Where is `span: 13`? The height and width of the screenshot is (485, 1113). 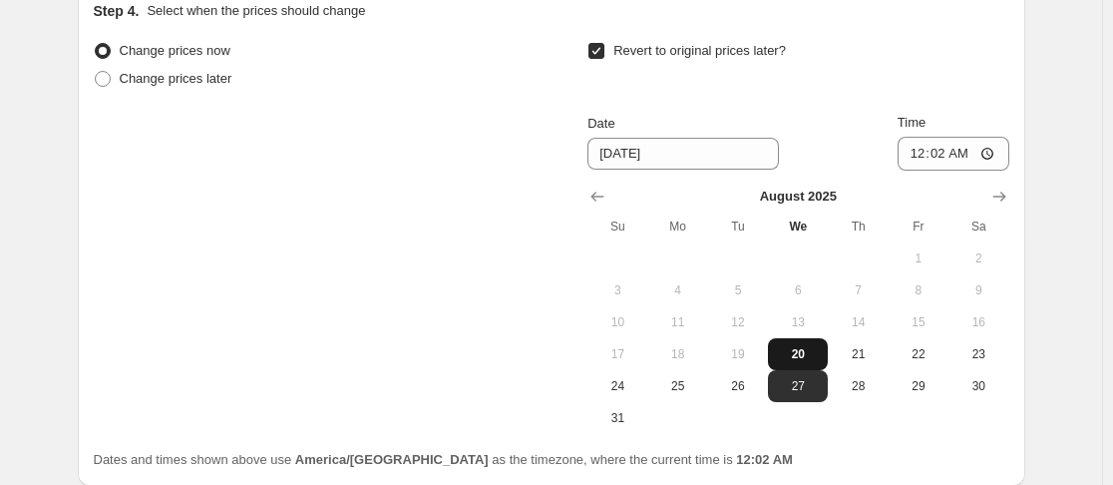
span: 13 is located at coordinates (798, 322).